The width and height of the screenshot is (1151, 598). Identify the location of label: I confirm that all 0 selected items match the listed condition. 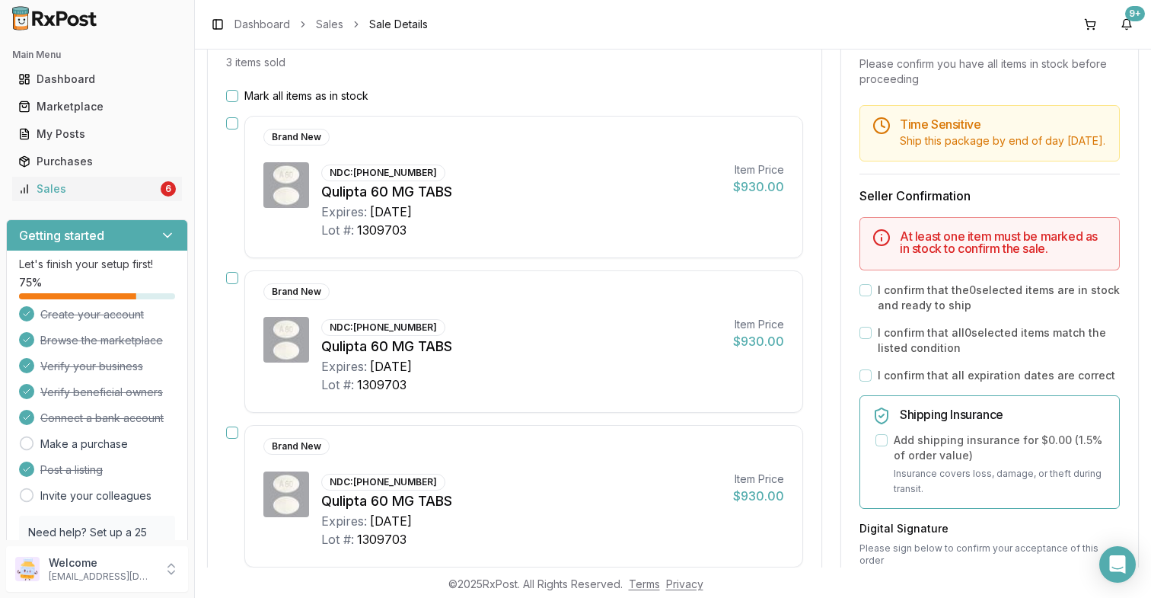
(999, 340).